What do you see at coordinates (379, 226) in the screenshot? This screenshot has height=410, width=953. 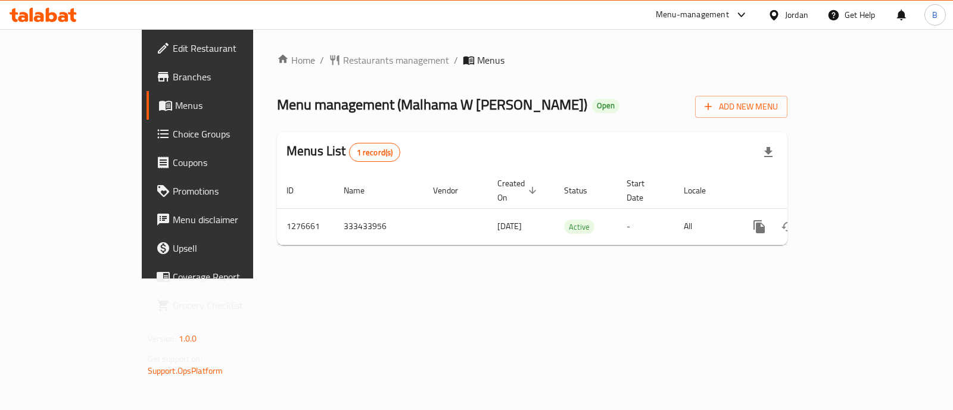 I see `td: 333433956` at bounding box center [379, 226].